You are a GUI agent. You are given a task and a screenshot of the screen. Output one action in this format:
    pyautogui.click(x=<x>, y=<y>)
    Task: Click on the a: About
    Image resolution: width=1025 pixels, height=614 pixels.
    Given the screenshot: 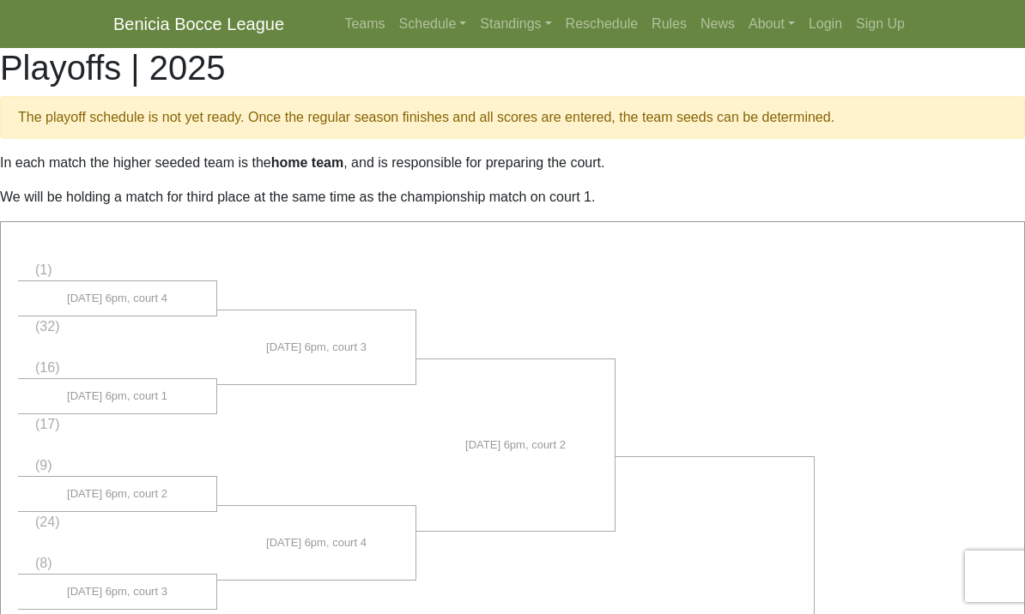 What is the action you would take?
    pyautogui.click(x=771, y=24)
    